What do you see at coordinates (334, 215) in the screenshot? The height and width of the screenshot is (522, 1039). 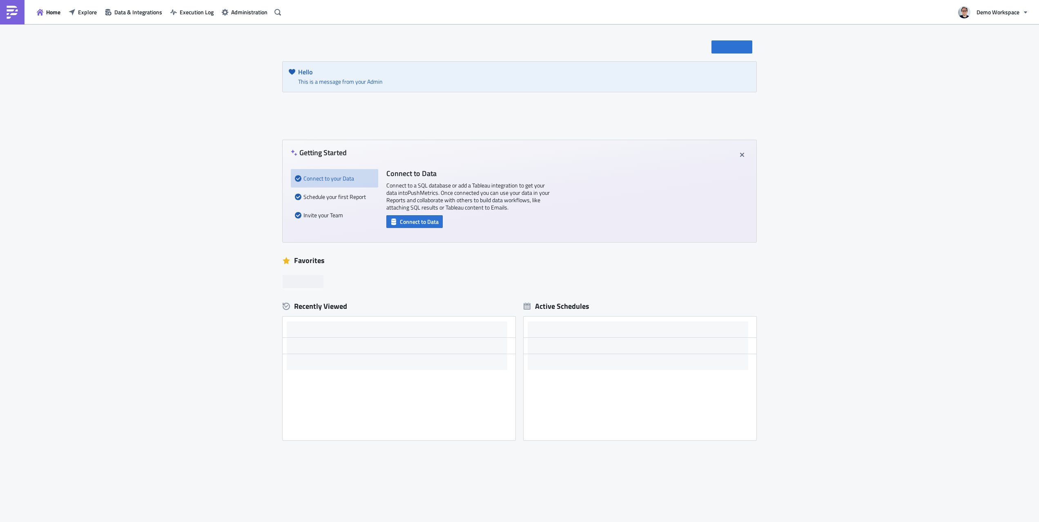 I see `div: Invite your Team` at bounding box center [334, 215].